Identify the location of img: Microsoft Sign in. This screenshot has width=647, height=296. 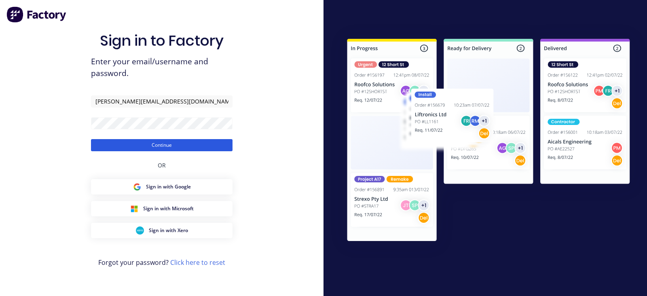
(134, 209).